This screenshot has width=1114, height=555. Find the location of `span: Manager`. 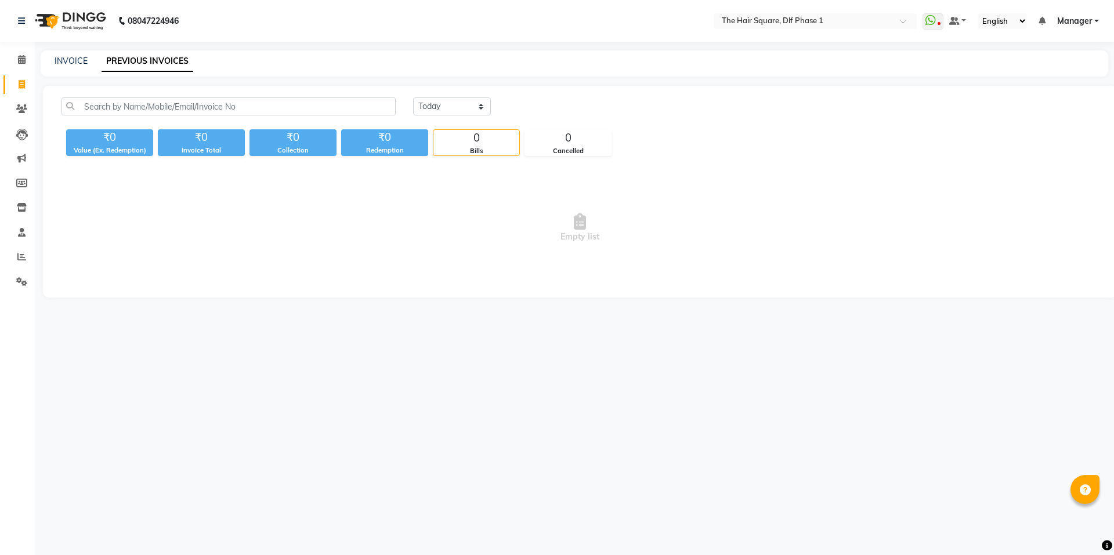

span: Manager is located at coordinates (1075, 21).